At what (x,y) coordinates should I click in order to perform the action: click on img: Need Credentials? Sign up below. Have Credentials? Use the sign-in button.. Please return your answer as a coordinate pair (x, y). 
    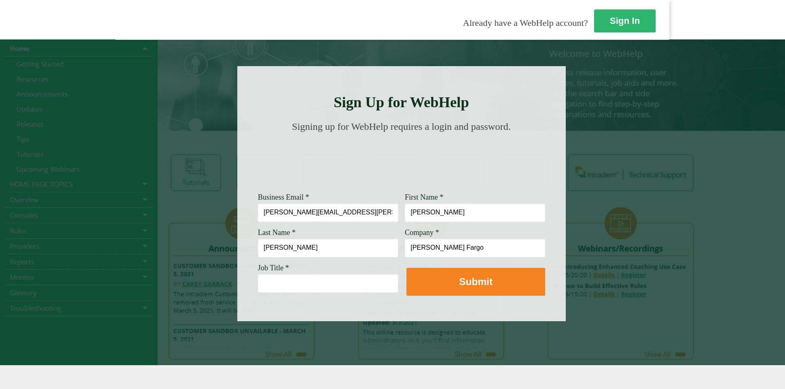
    Looking at the image, I should click on (402, 161).